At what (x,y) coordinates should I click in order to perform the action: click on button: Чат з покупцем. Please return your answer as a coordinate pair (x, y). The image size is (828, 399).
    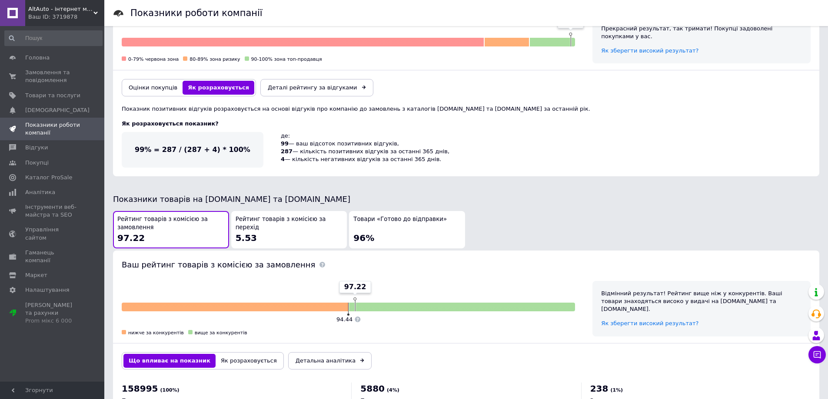
    Looking at the image, I should click on (817, 355).